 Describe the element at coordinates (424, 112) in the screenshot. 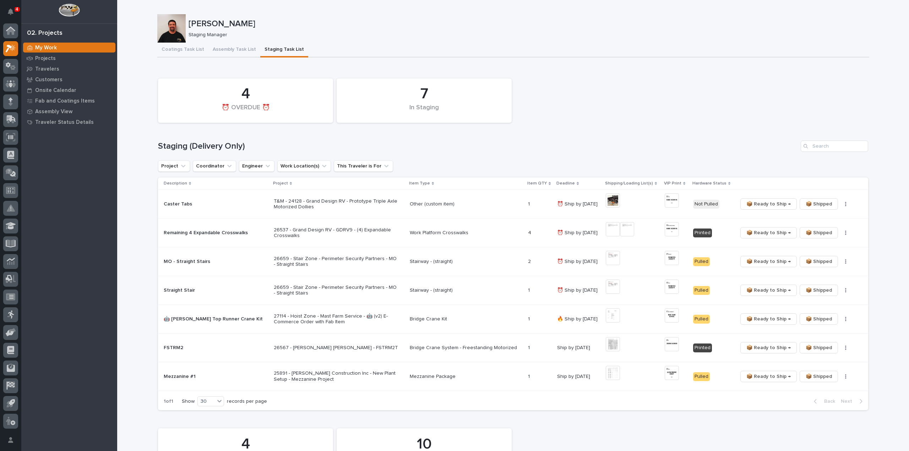

I see `div: In Staging` at that location.